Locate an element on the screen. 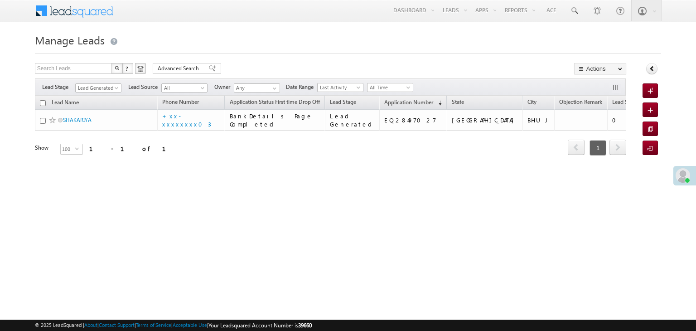 This screenshot has height=331, width=696. a: About is located at coordinates (91, 324).